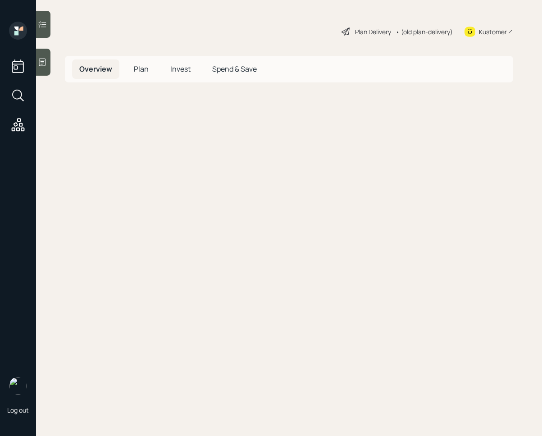  What do you see at coordinates (180, 69) in the screenshot?
I see `span: Invest` at bounding box center [180, 69].